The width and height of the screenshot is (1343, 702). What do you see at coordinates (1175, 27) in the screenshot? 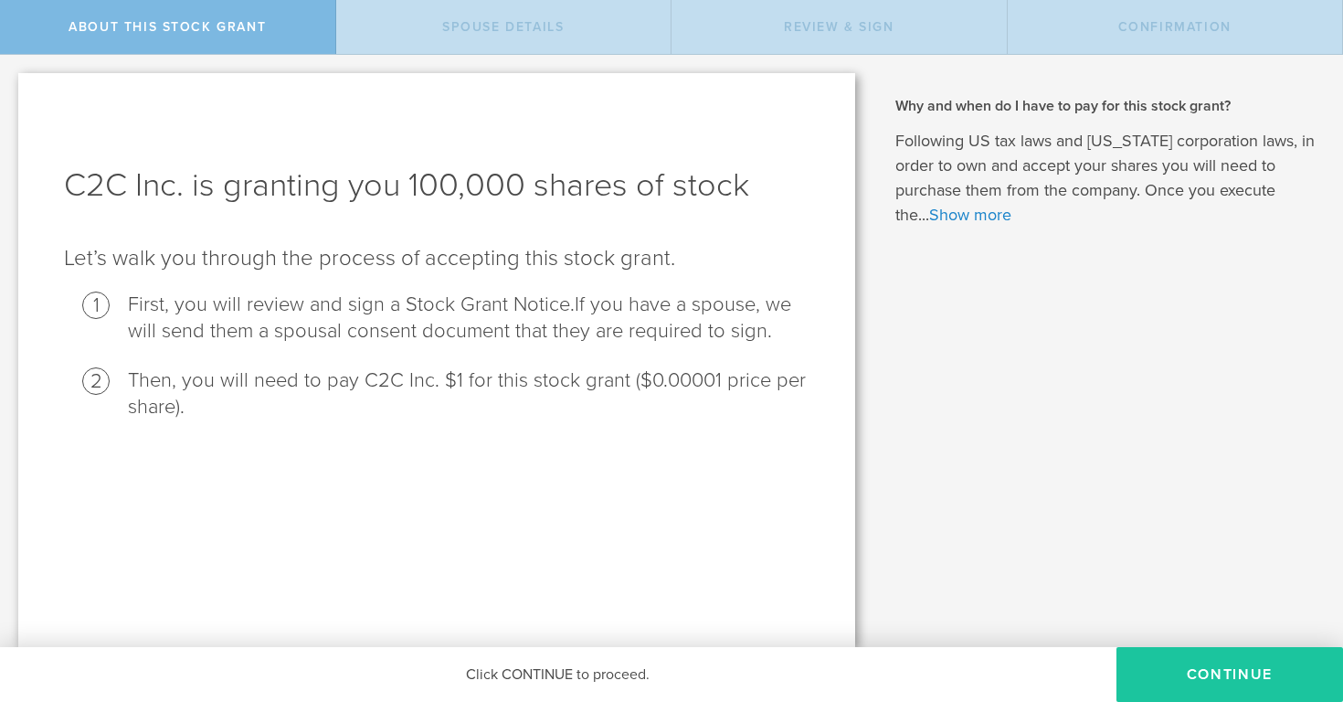
I see `span: Confirmation` at bounding box center [1175, 27].